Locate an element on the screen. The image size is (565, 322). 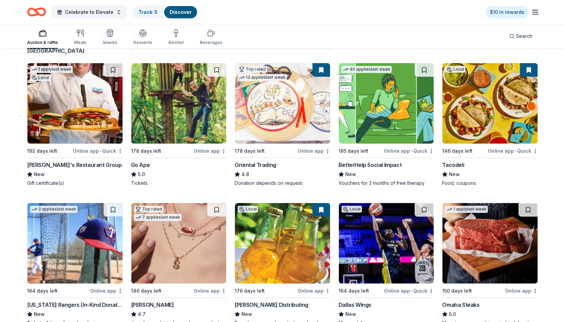
div: 7 applies last week is located at coordinates (158, 217).